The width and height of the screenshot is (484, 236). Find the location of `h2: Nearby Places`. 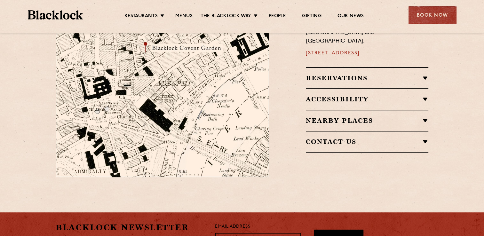

h2: Nearby Places is located at coordinates (367, 121).